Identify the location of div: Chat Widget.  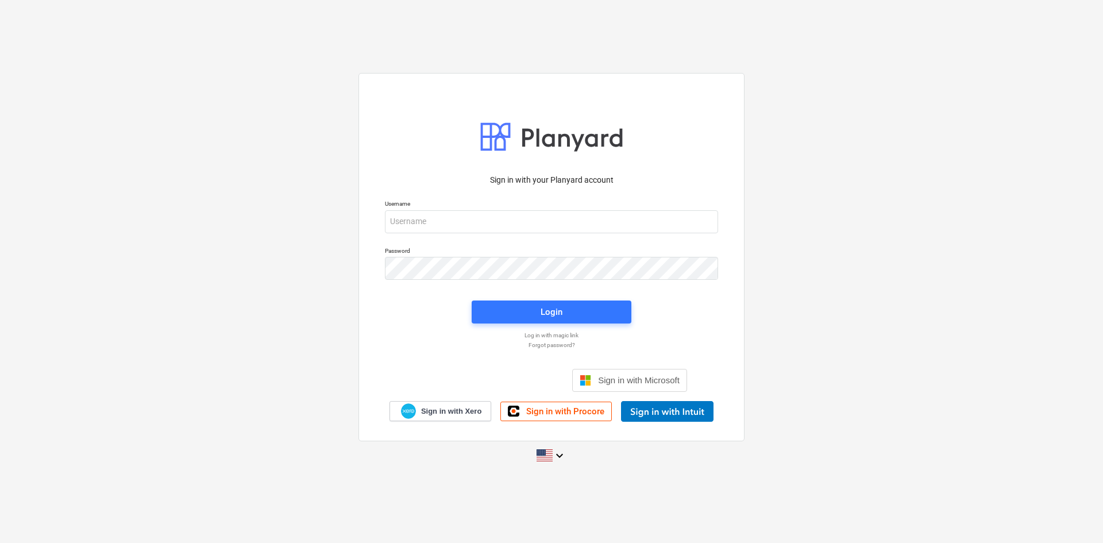
(1074, 515).